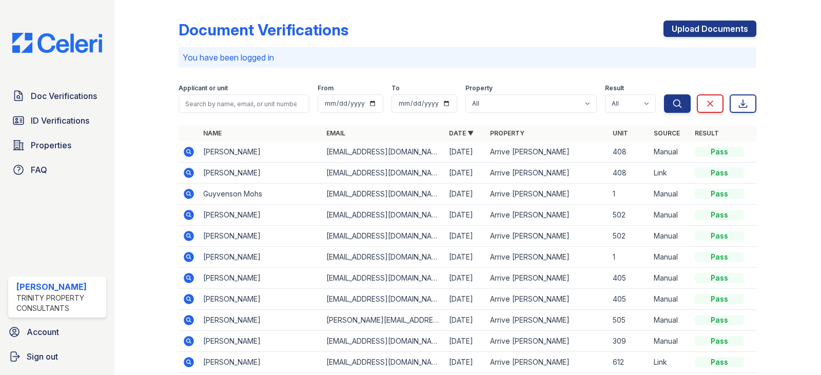 This screenshot has width=821, height=375. Describe the element at coordinates (60, 121) in the screenshot. I see `span: ID Verifications` at that location.